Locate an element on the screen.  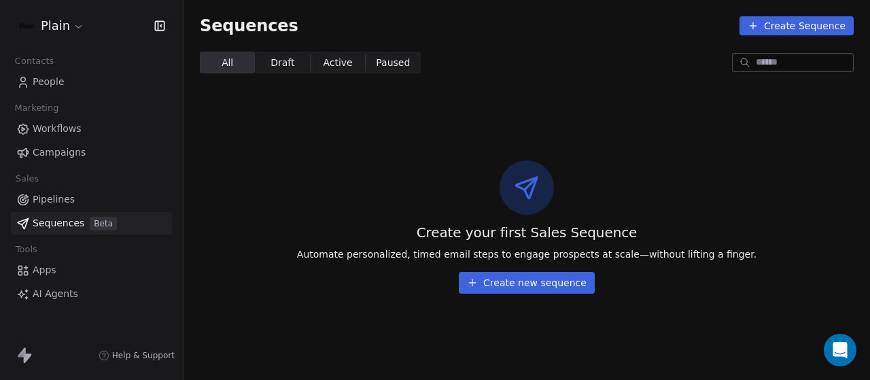
span: People is located at coordinates (48, 82).